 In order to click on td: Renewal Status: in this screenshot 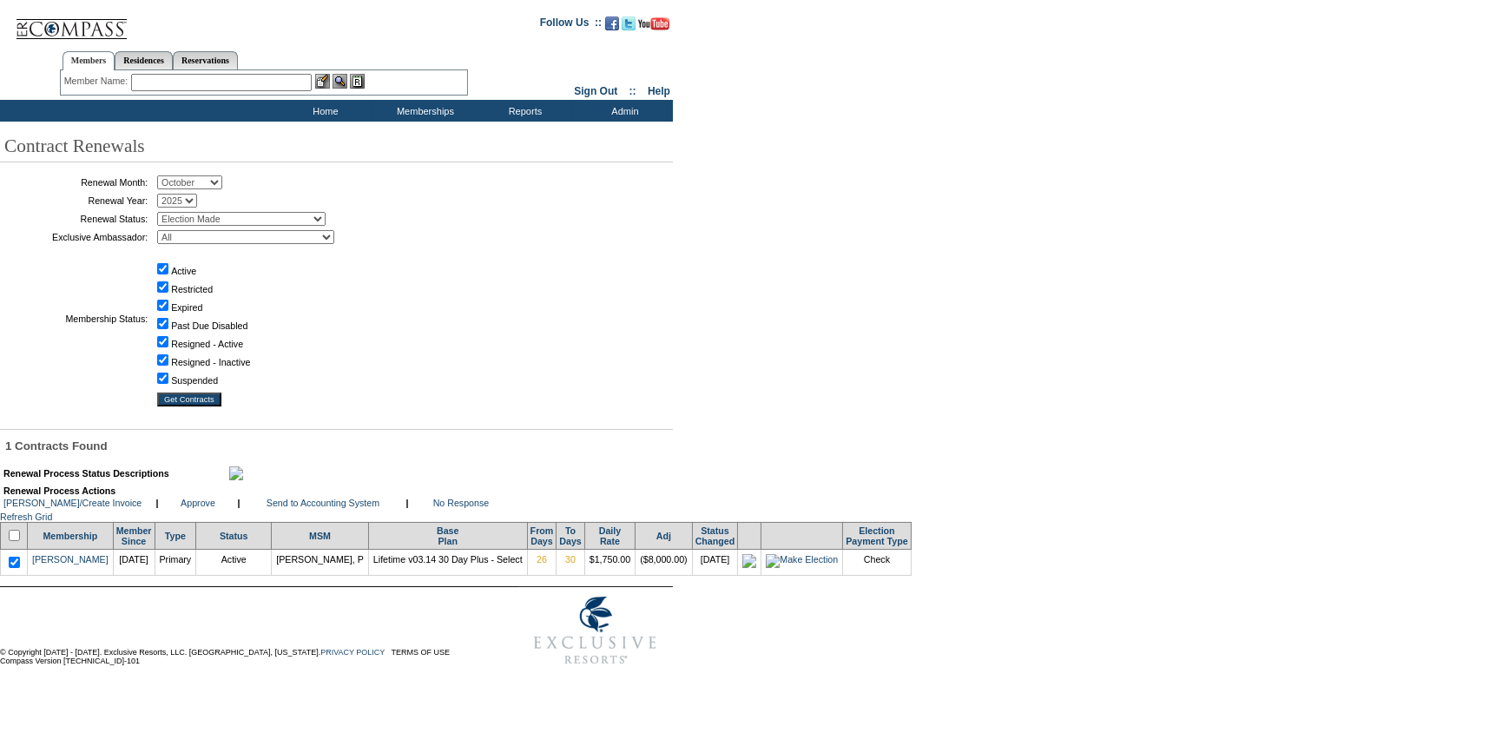, I will do `click(76, 219)`.